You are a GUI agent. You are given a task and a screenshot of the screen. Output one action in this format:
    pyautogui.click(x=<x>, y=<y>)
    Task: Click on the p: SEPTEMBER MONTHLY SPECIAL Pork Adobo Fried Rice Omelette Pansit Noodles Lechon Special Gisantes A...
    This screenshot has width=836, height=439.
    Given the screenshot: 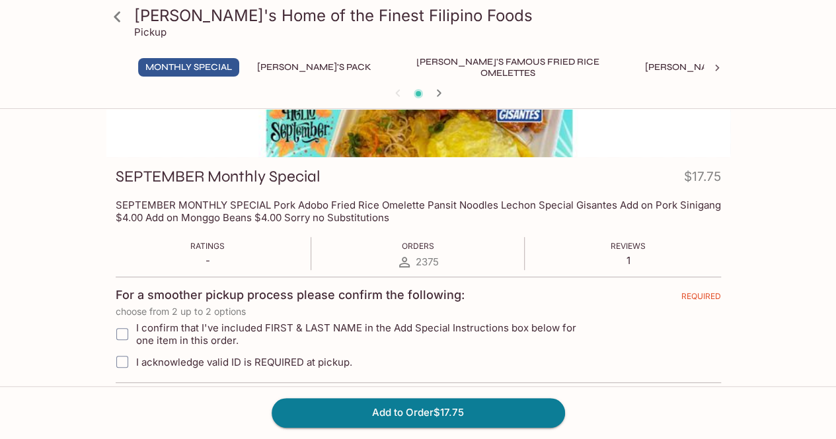 What is the action you would take?
    pyautogui.click(x=418, y=211)
    